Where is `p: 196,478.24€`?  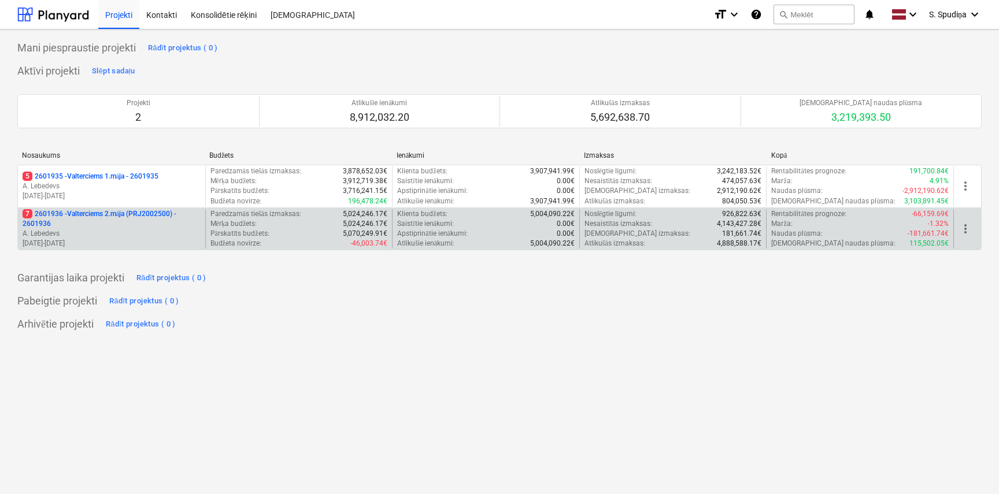
p: 196,478.24€ is located at coordinates (368, 201).